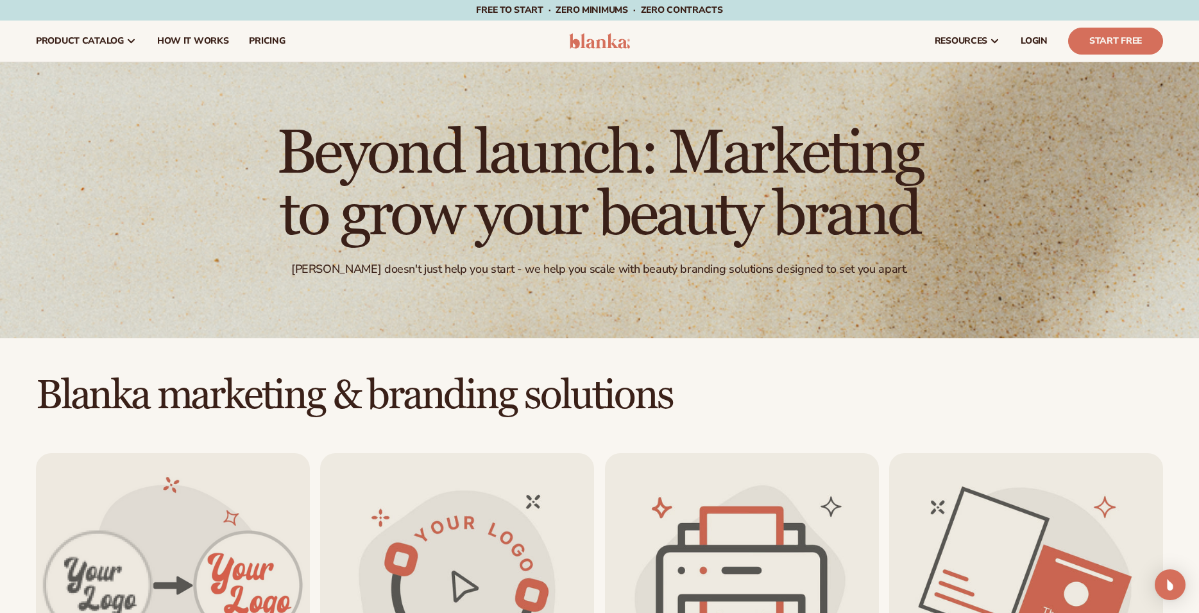 The width and height of the screenshot is (1199, 613). I want to click on a: How It Works, so click(193, 41).